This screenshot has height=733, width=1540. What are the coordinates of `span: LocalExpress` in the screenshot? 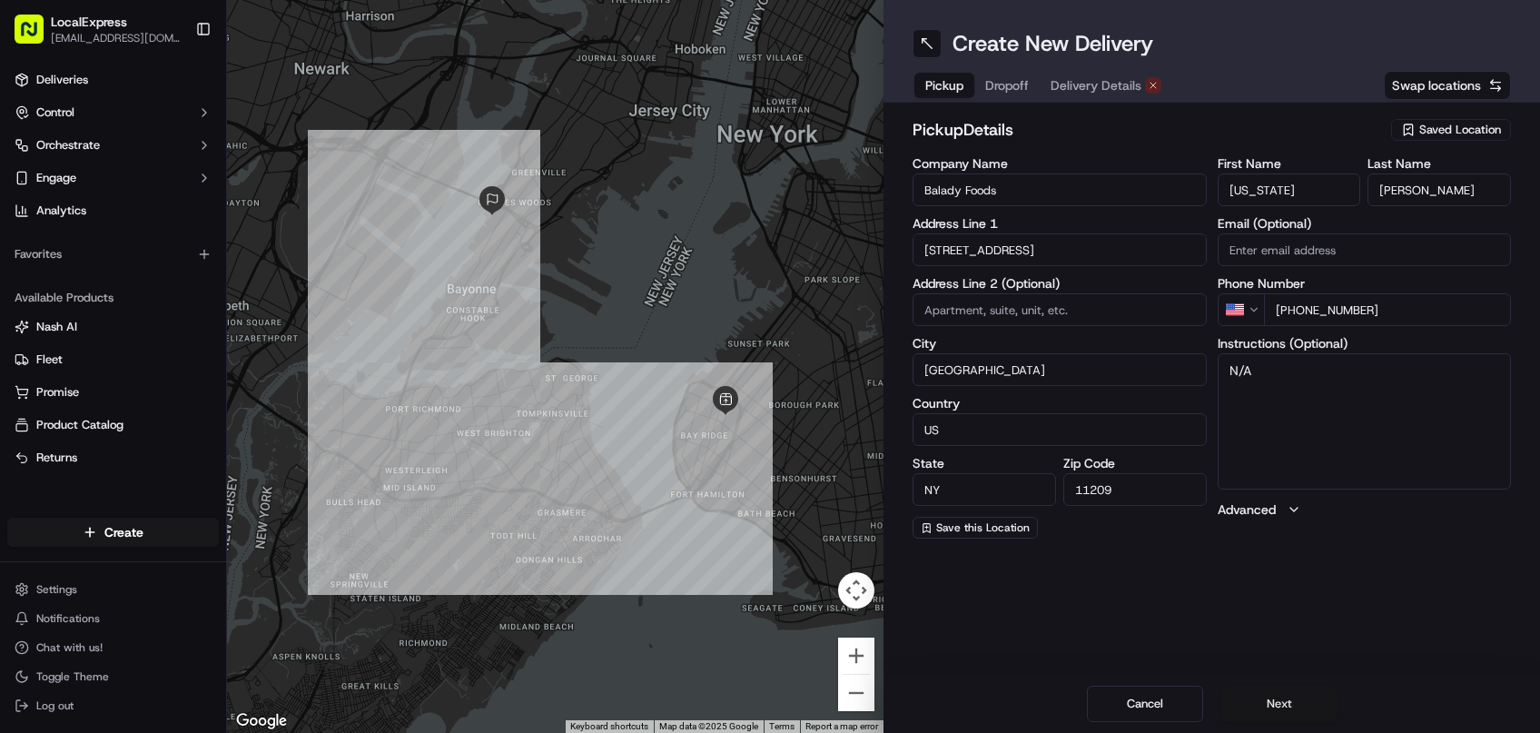 It's located at (89, 22).